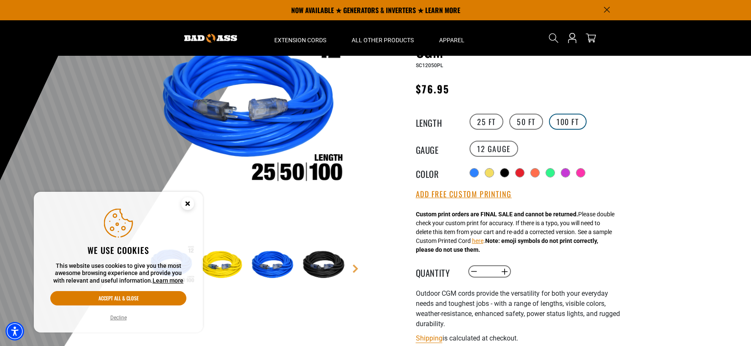 The width and height of the screenshot is (751, 346). Describe the element at coordinates (210, 38) in the screenshot. I see `img: Bad Ass Extension Cords` at that location.